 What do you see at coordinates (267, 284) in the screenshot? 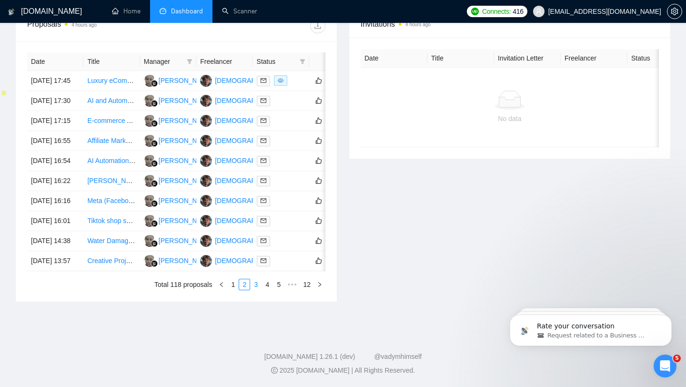
I see `a: 4` at bounding box center [267, 284].